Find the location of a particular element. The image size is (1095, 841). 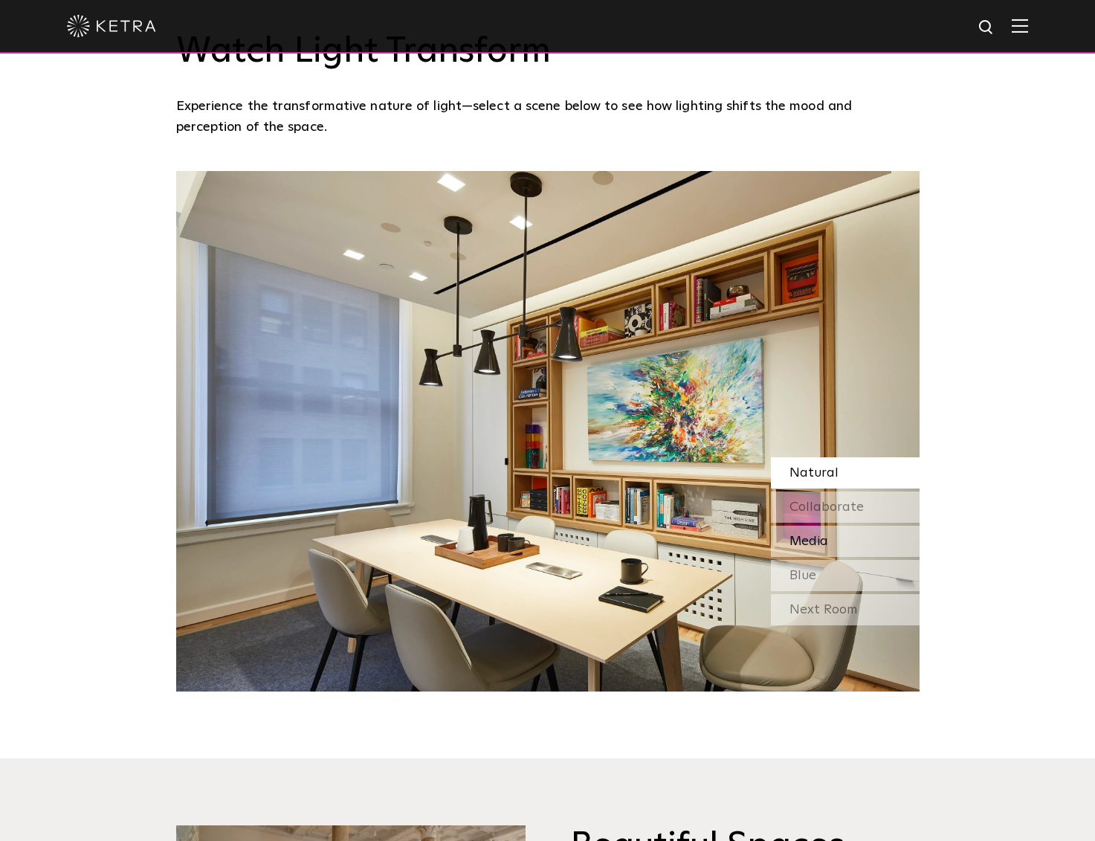

img: search icon is located at coordinates (987, 28).